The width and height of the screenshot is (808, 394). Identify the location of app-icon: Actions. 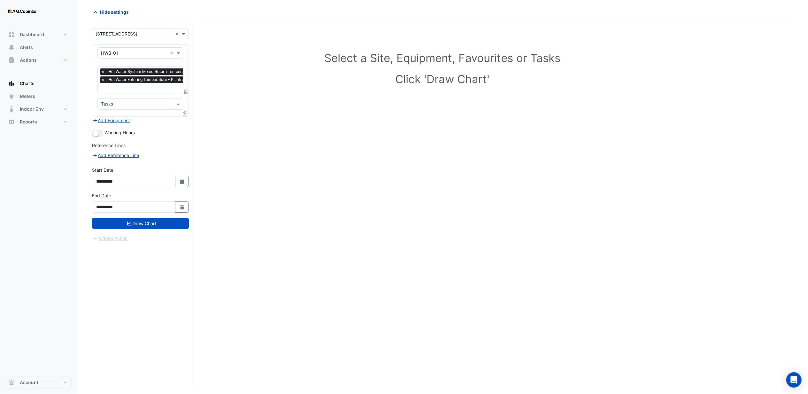
(12, 60).